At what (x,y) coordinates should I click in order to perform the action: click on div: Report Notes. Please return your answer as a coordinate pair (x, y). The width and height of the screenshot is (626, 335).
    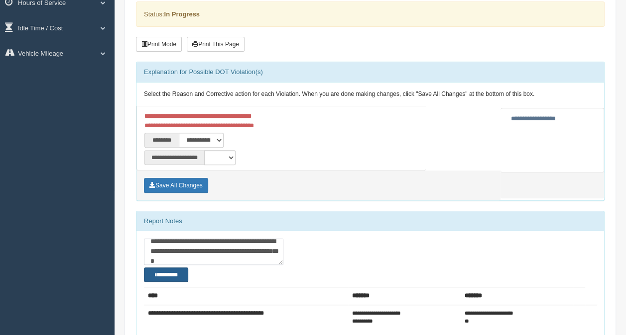
    Looking at the image, I should click on (370, 221).